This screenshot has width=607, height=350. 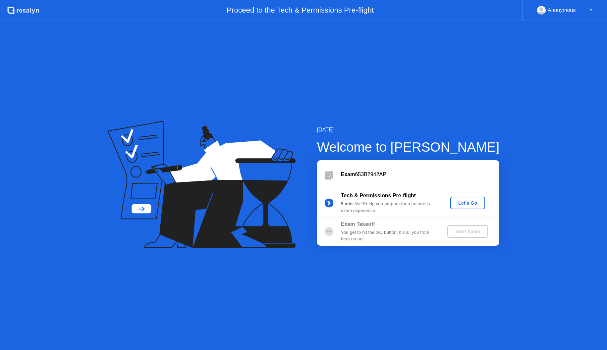 I want to click on b: Exam, so click(x=348, y=174).